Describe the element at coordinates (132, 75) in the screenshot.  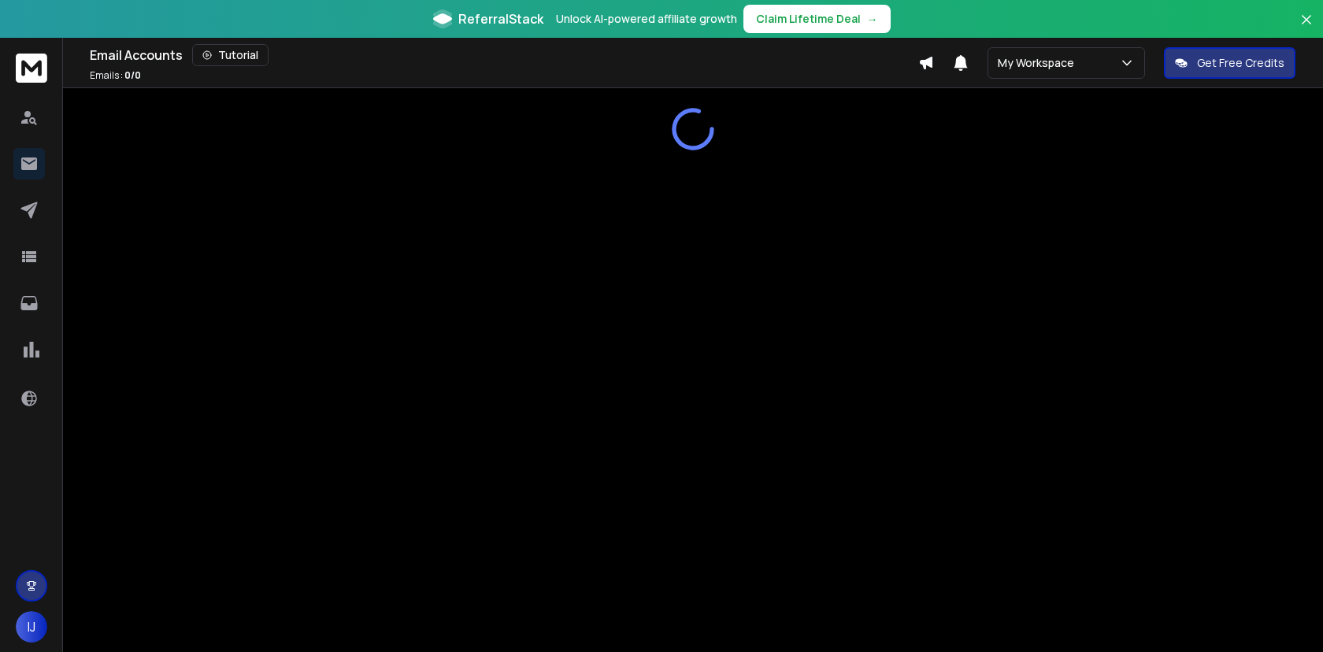
I see `span: 0 / 0` at that location.